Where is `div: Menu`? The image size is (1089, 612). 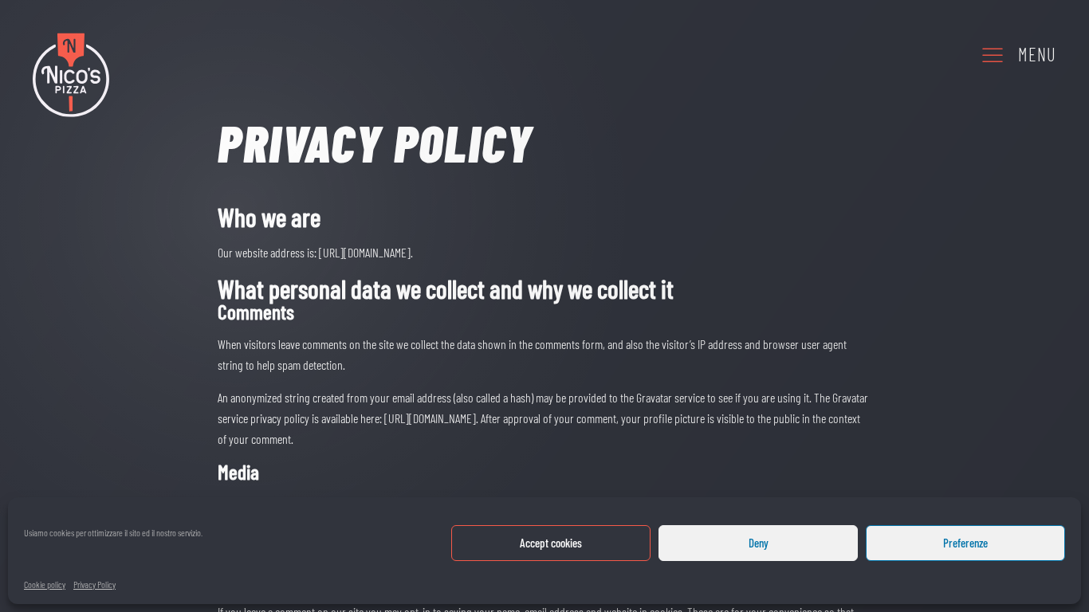 div: Menu is located at coordinates (1037, 55).